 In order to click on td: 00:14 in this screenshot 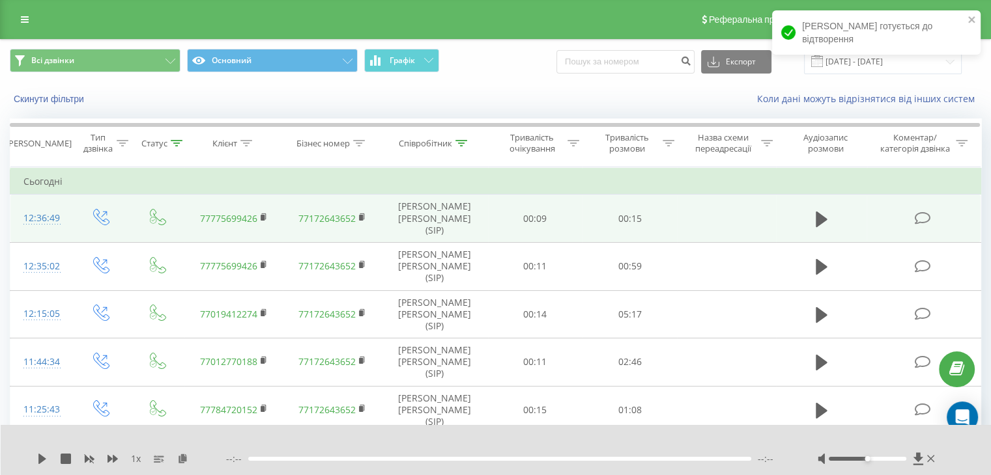, I will do `click(535, 315)`.